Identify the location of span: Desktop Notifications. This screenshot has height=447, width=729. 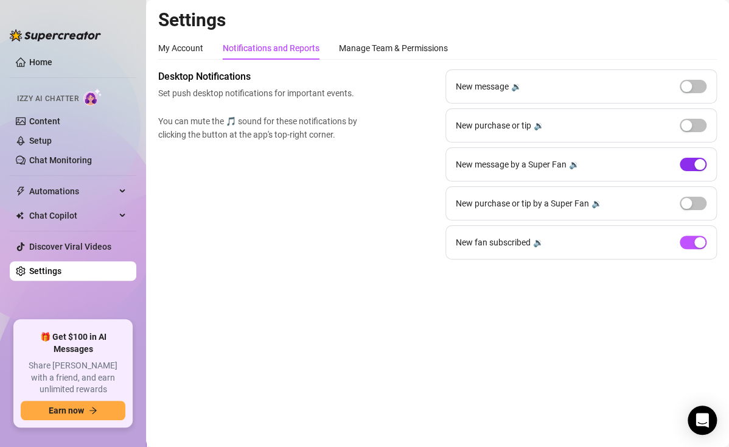
(261, 77).